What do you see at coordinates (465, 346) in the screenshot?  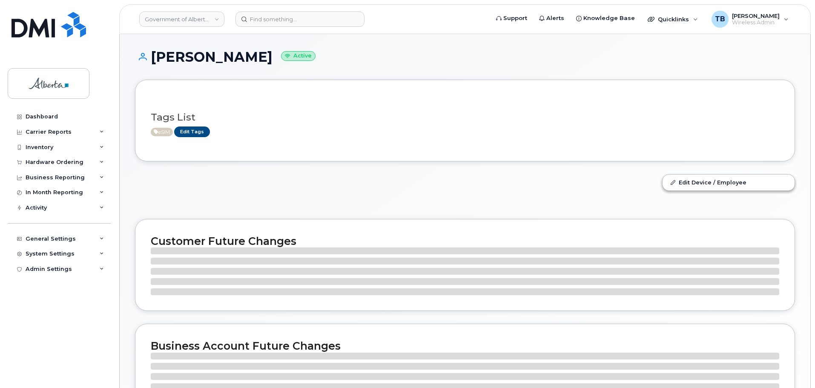 I see `h2: Business Account Future Changes` at bounding box center [465, 346].